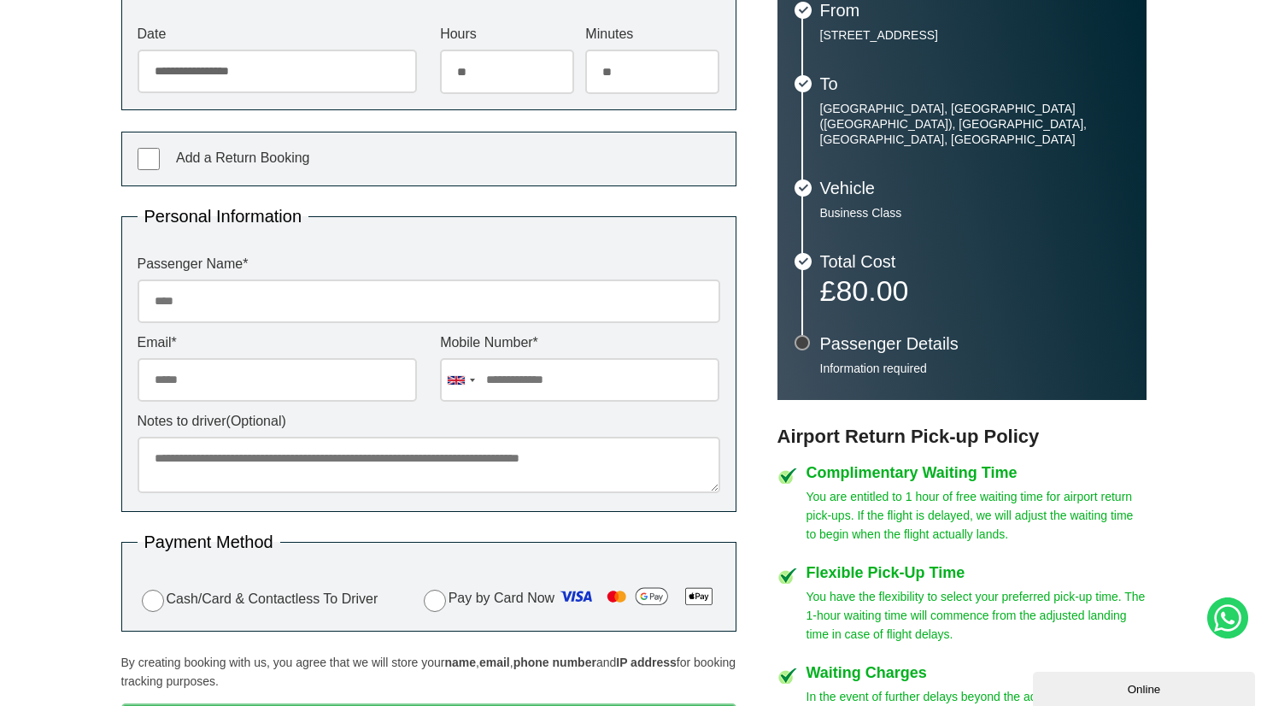 The image size is (1267, 706). I want to click on input: Add a Return Booking, so click(149, 159).